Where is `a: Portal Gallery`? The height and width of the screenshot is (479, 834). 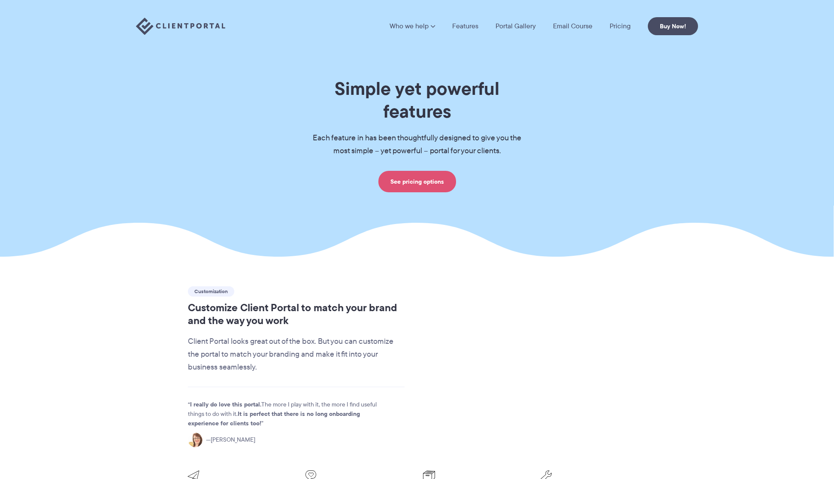
a: Portal Gallery is located at coordinates (516, 26).